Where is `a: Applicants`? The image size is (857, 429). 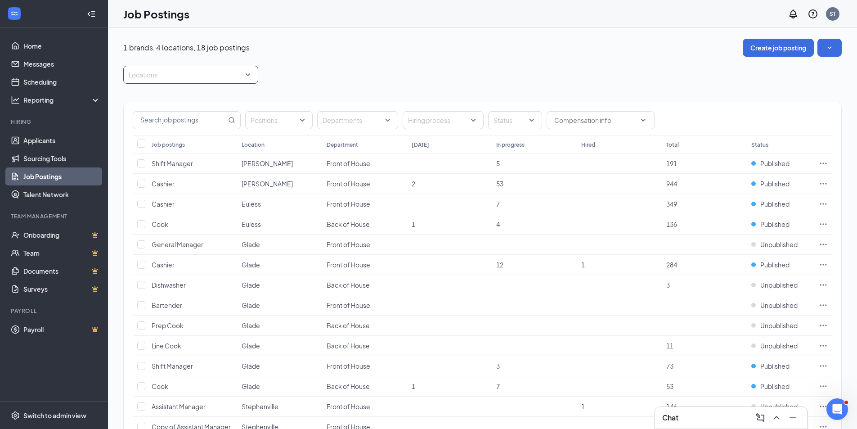 a: Applicants is located at coordinates (62, 140).